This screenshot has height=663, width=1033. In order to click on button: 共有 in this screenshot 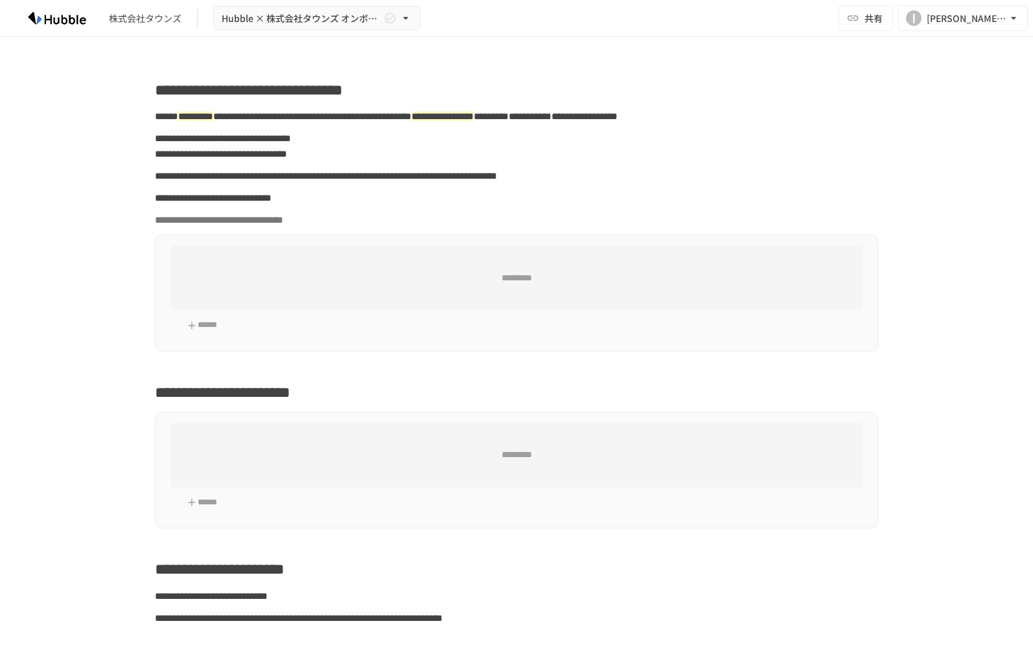, I will do `click(866, 18)`.